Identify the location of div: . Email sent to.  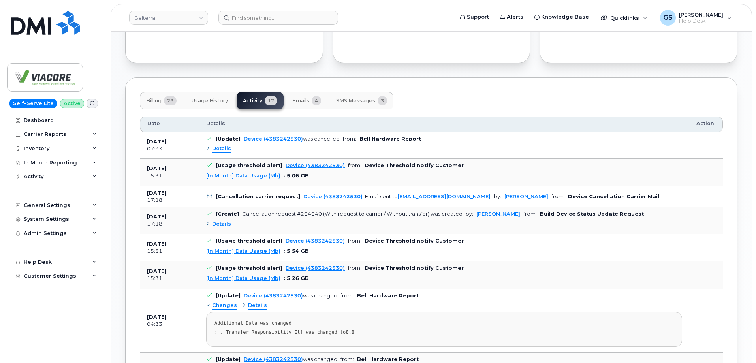
(397, 196).